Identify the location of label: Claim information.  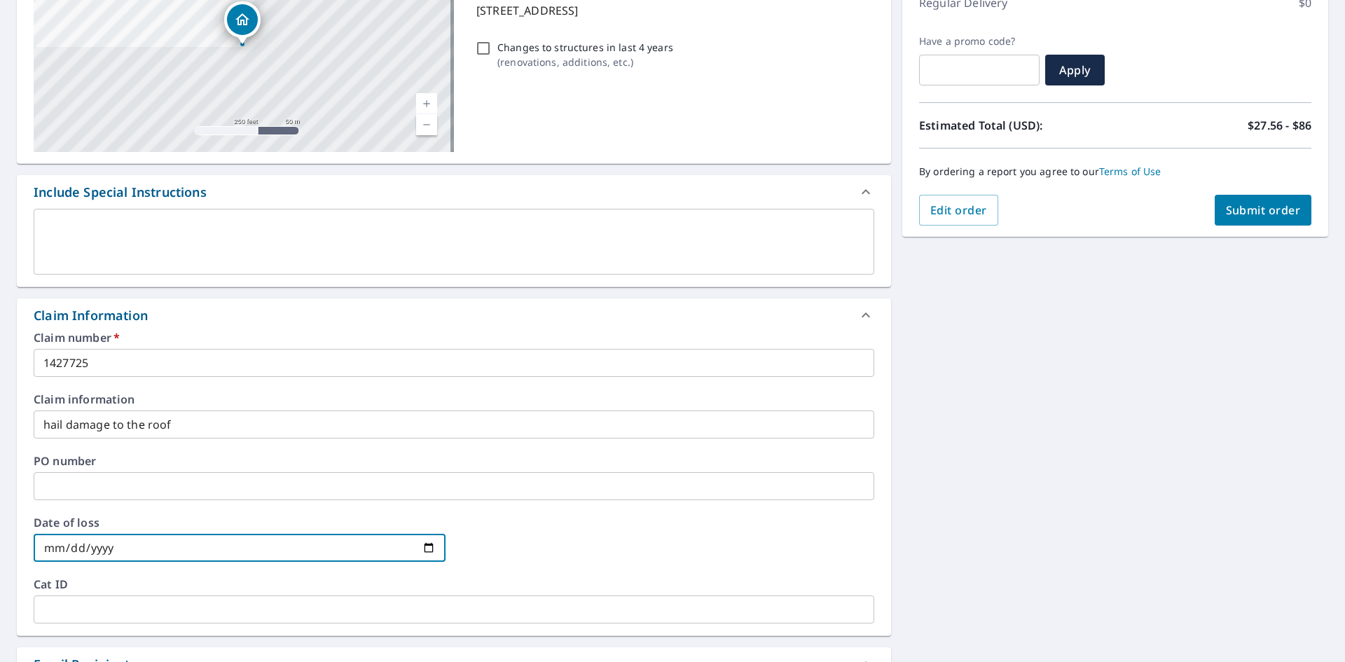
(454, 399).